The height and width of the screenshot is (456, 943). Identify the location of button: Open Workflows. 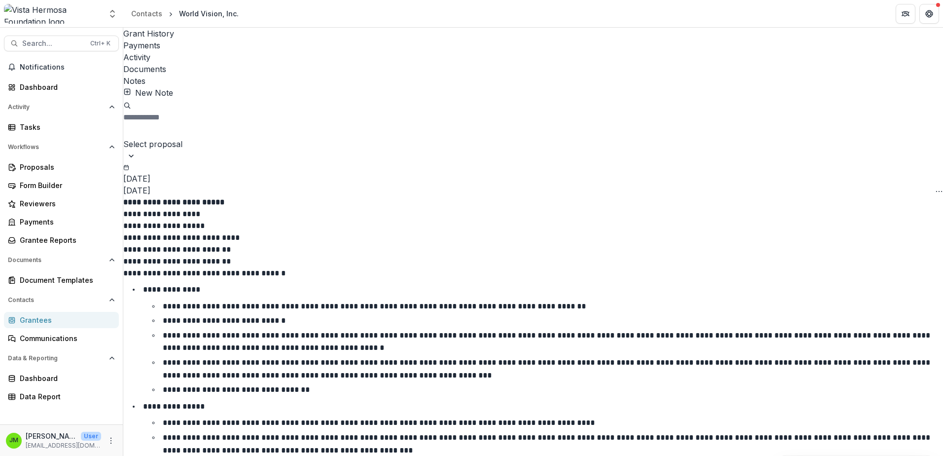
(61, 147).